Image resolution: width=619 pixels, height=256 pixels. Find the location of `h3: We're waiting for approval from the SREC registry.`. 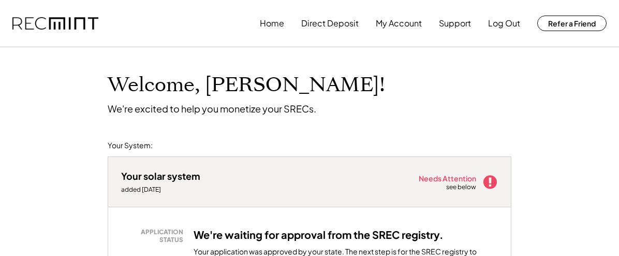

h3: We're waiting for approval from the SREC registry. is located at coordinates (318, 235).